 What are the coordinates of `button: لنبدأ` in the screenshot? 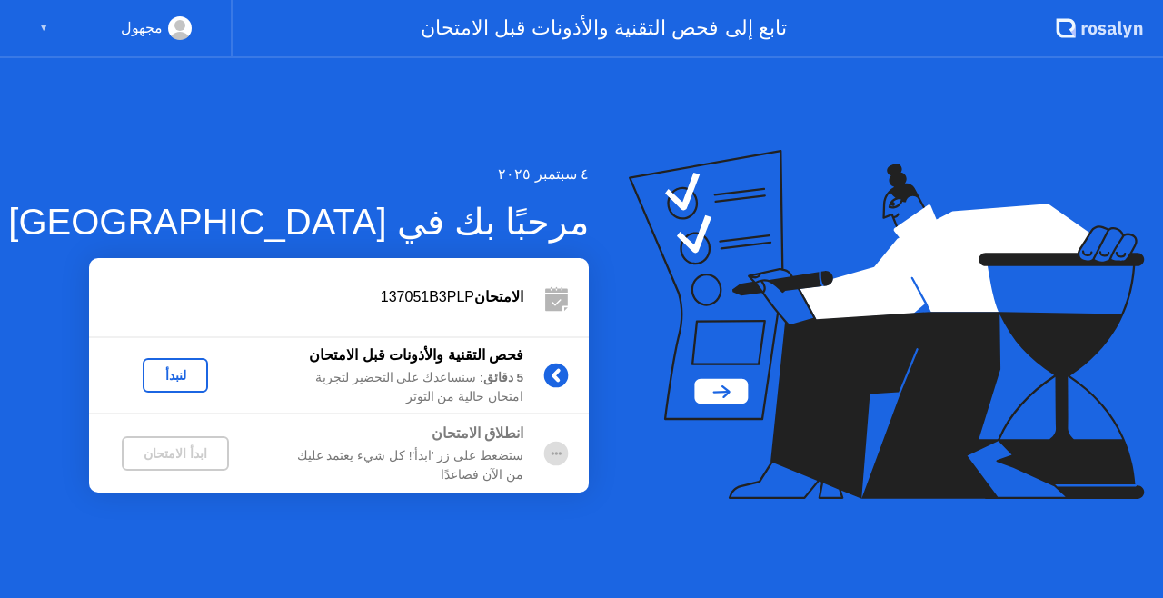 It's located at (175, 375).